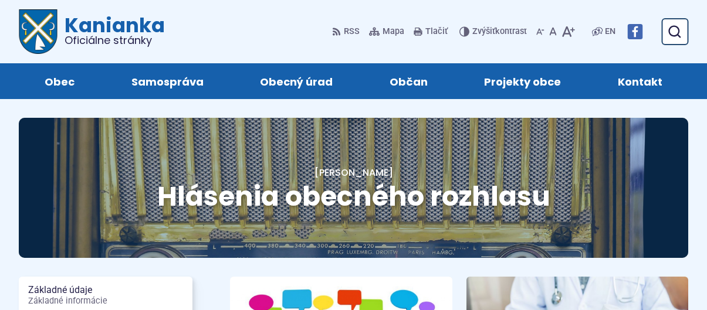 The width and height of the screenshot is (707, 310). What do you see at coordinates (494, 32) in the screenshot?
I see `button: Zvýšiťkontrast` at bounding box center [494, 32].